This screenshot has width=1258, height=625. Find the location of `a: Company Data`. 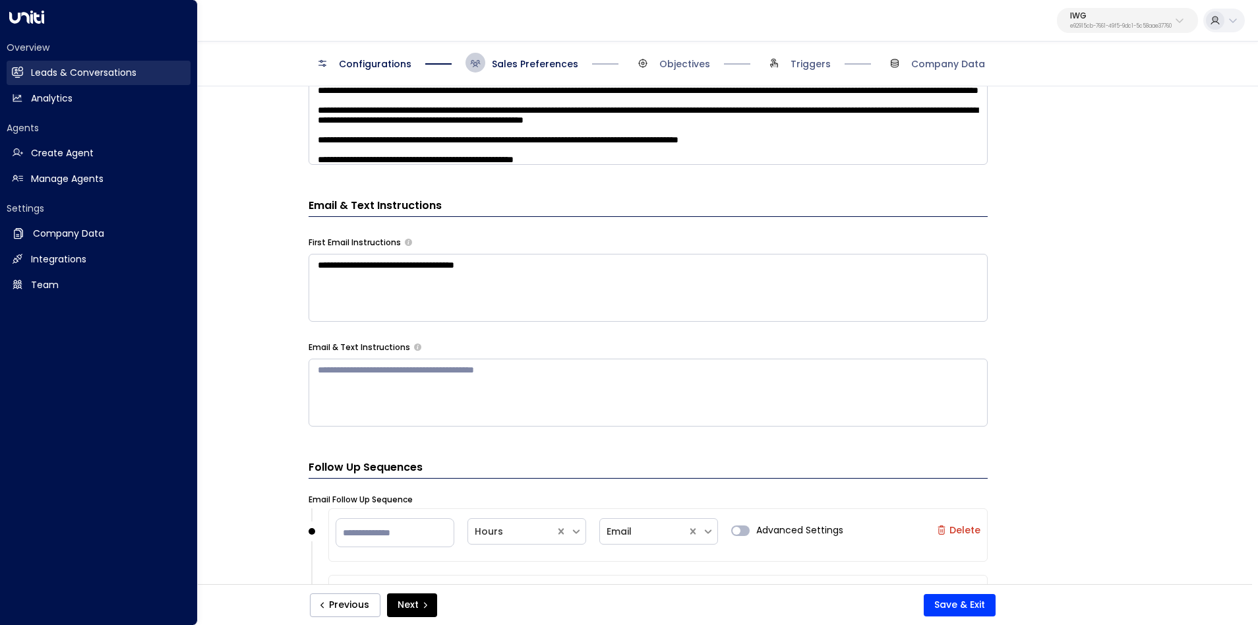

a: Company Data is located at coordinates (98, 233).